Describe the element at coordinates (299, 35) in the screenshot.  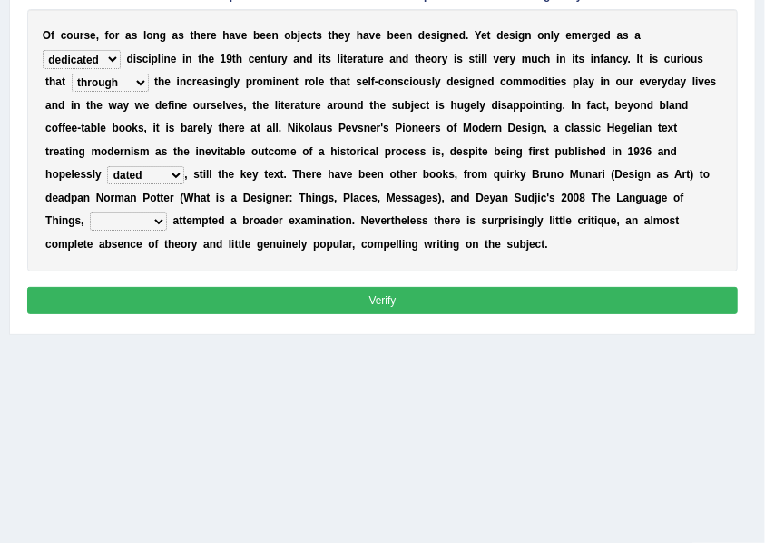
I see `b: j` at that location.